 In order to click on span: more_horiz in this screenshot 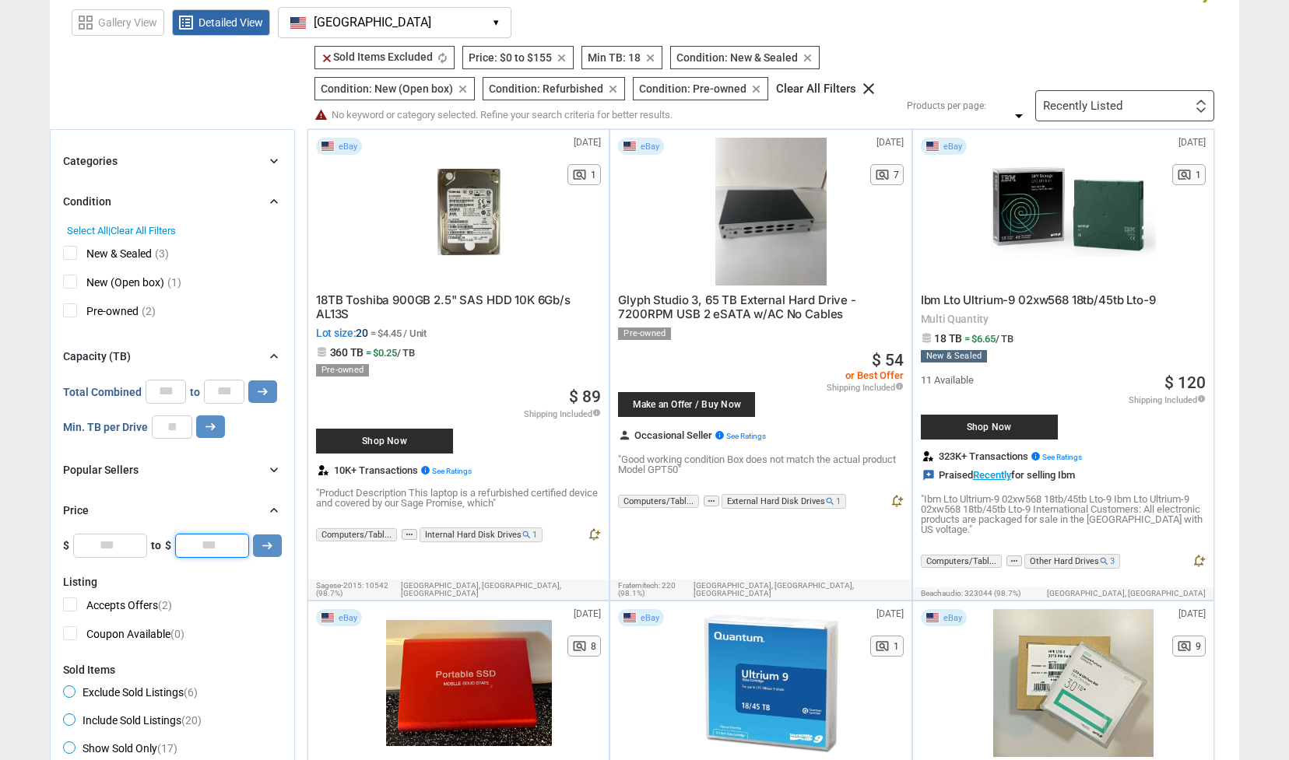, I will do `click(711, 501)`.